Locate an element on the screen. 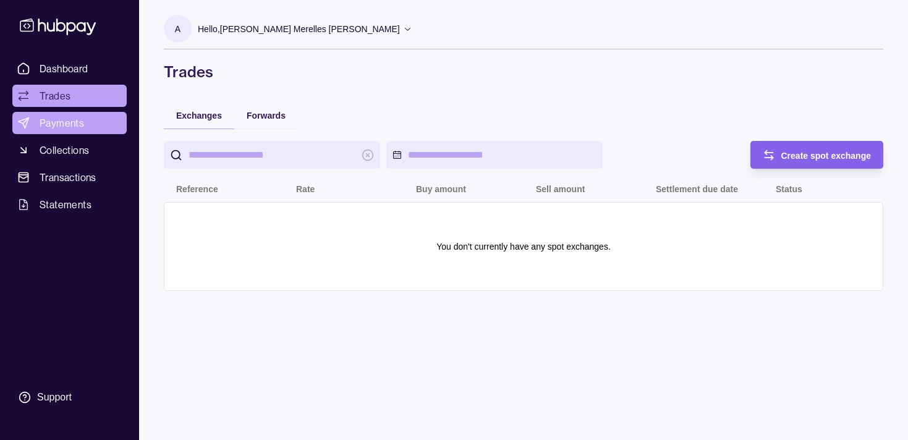 This screenshot has width=908, height=440. button: Create spot exchange is located at coordinates (817, 155).